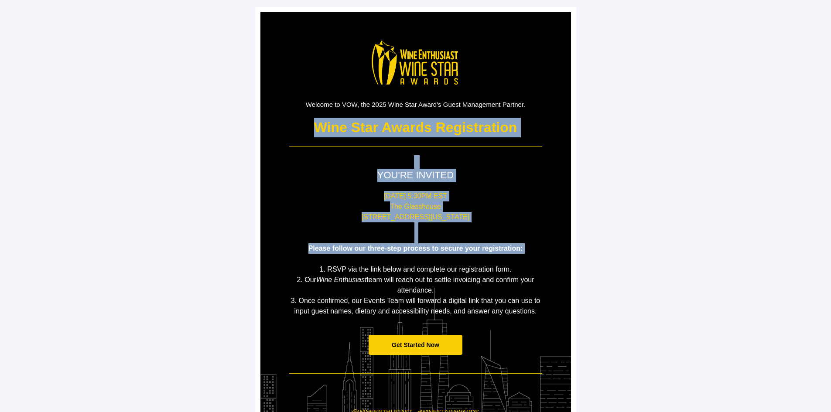  I want to click on strong: Wine Star Awards Registration, so click(416, 127).